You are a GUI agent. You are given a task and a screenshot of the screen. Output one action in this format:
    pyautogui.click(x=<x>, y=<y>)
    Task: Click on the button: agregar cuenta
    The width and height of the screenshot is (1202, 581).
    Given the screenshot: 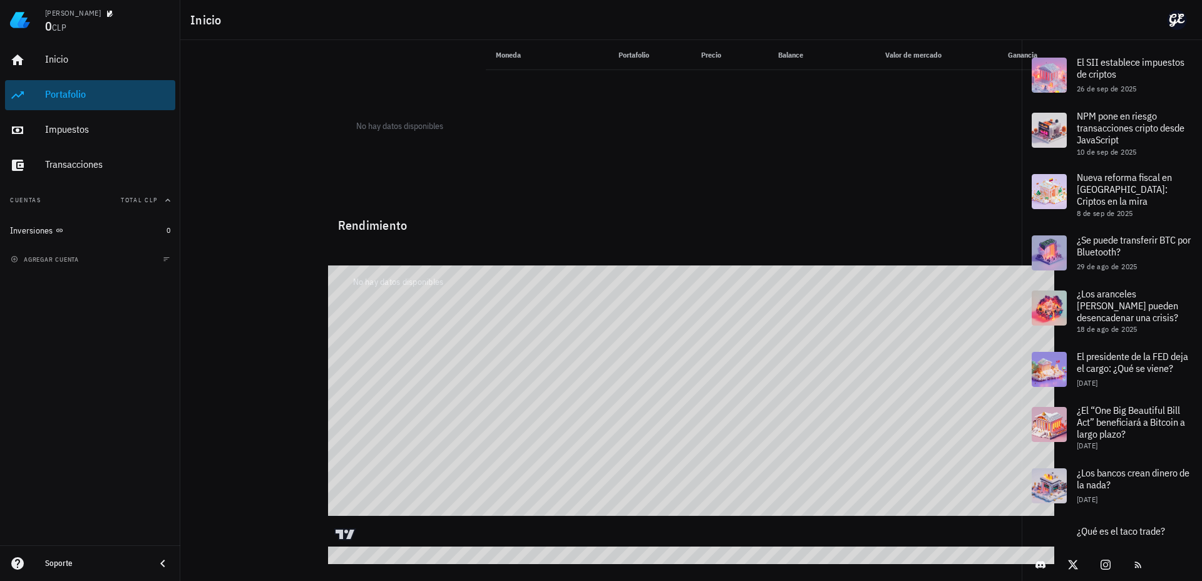 What is the action you would take?
    pyautogui.click(x=46, y=259)
    